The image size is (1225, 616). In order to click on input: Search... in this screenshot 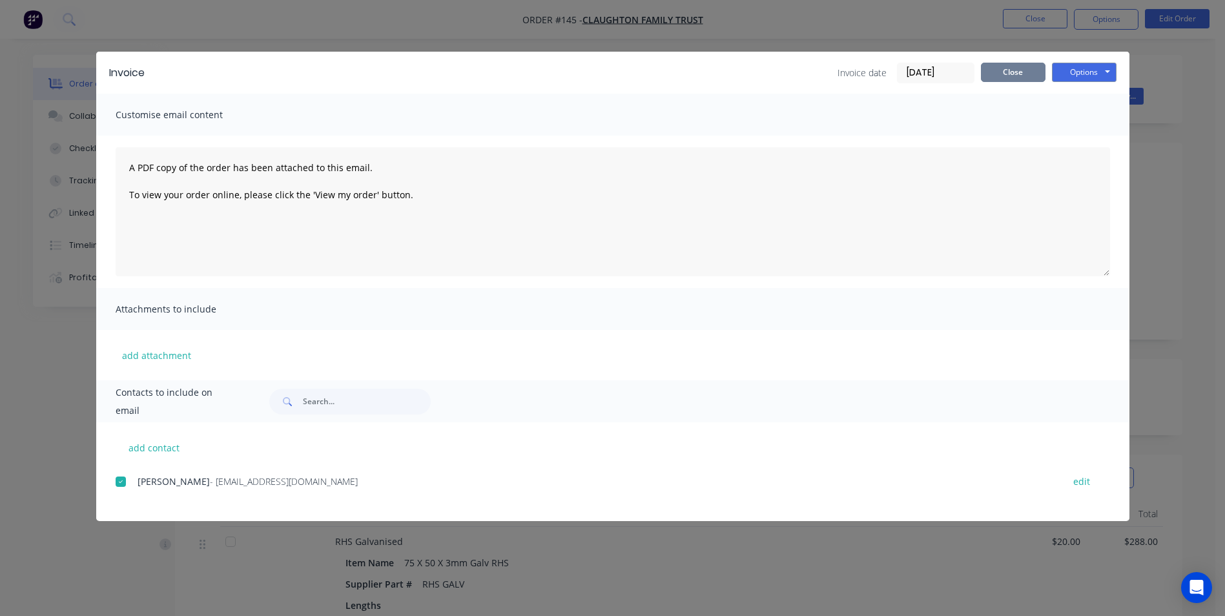, I will do `click(367, 402)`.